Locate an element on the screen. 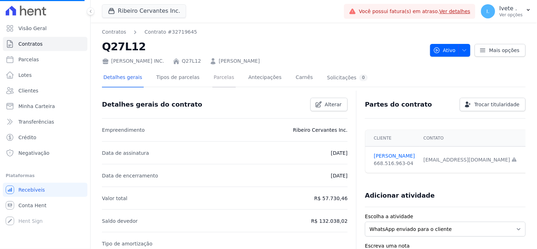  button: Ribeiro Cervantes Inc. is located at coordinates (144, 11).